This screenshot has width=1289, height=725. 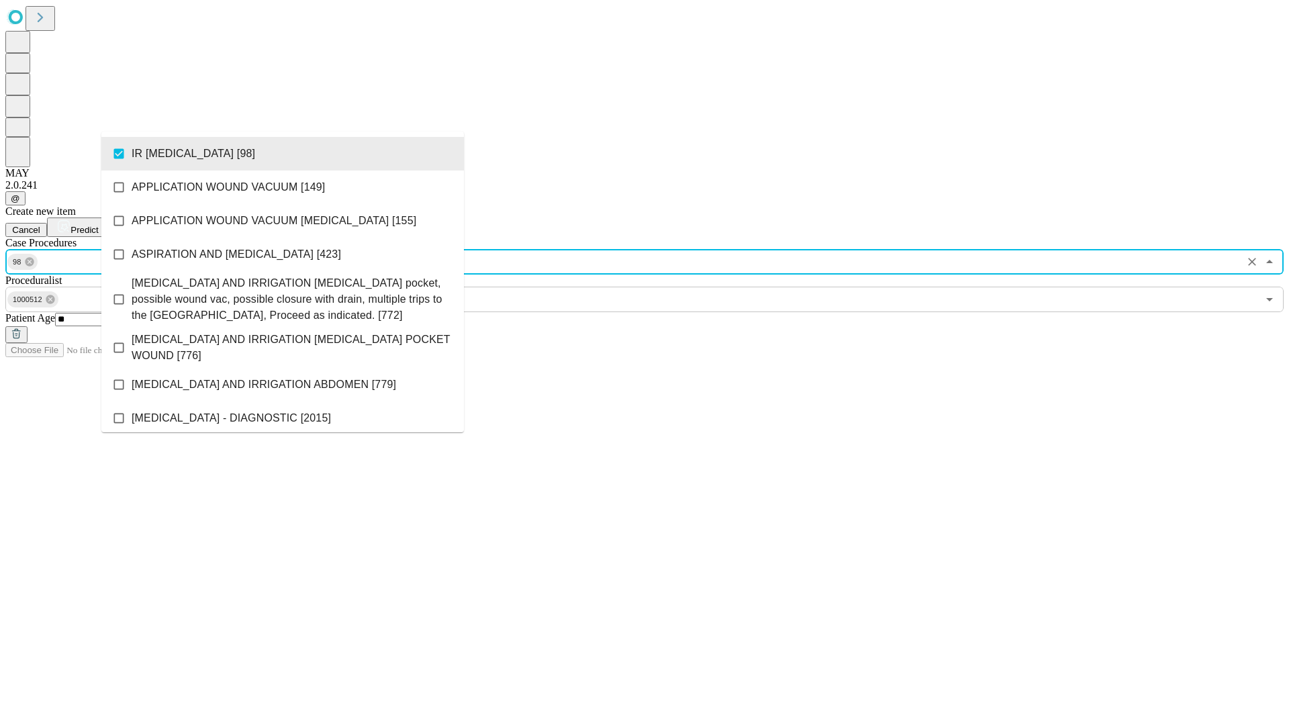 What do you see at coordinates (33, 299) in the screenshot?
I see `div: 1000512` at bounding box center [33, 299].